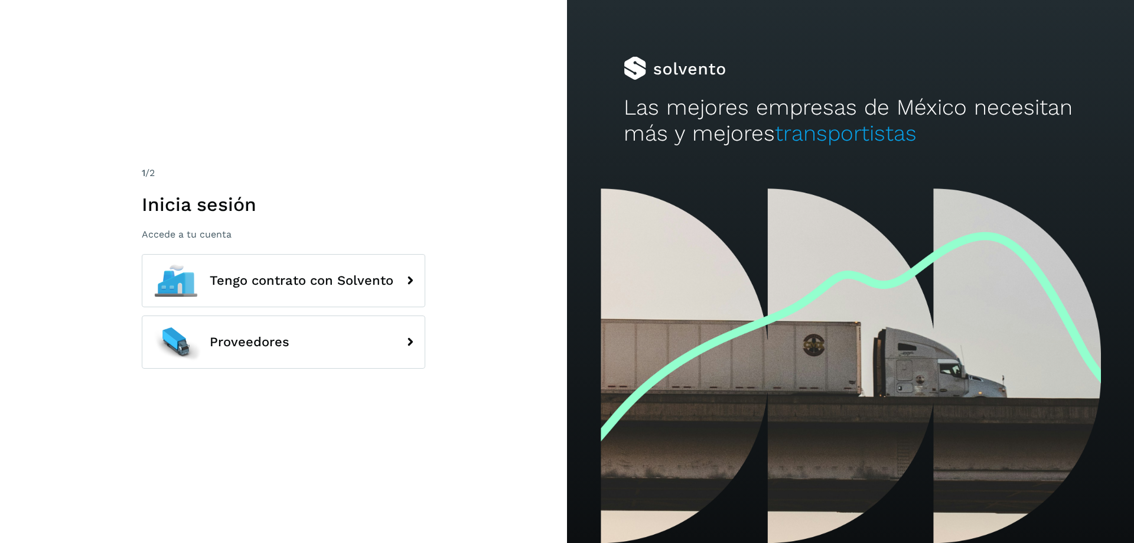 The width and height of the screenshot is (1134, 543). Describe the element at coordinates (851, 120) in the screenshot. I see `h2: Las mejores empresas de México necesitan más y mejores` at that location.